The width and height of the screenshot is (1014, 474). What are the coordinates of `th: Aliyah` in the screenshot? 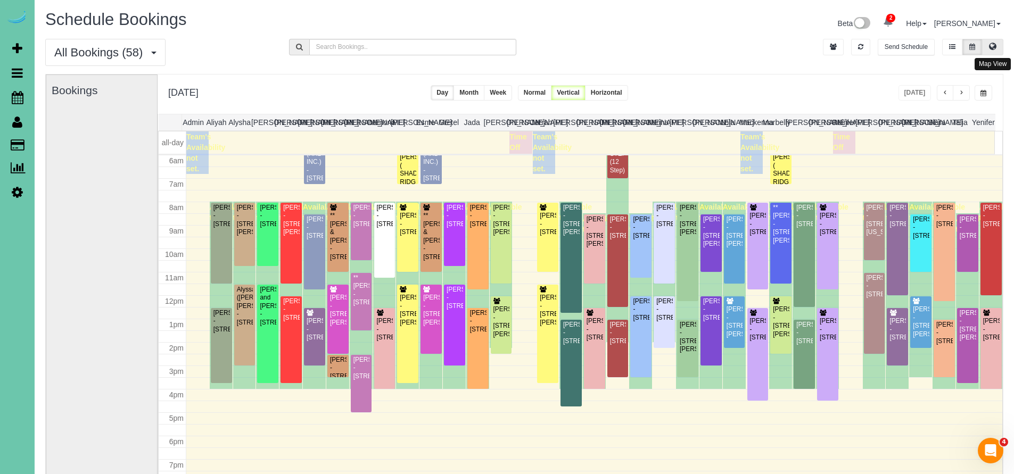 It's located at (217, 122).